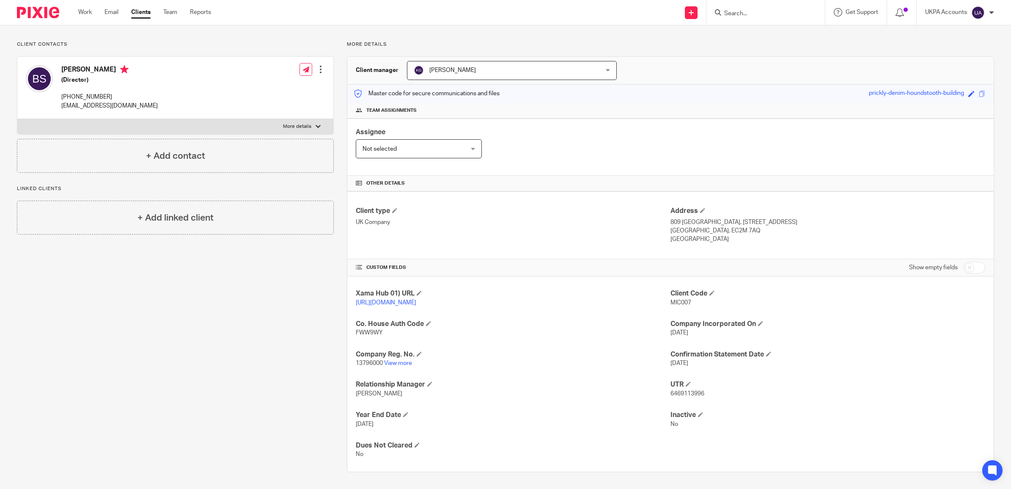  What do you see at coordinates (427, 94) in the screenshot?
I see `p: Master code for secure communications and files` at bounding box center [427, 94].